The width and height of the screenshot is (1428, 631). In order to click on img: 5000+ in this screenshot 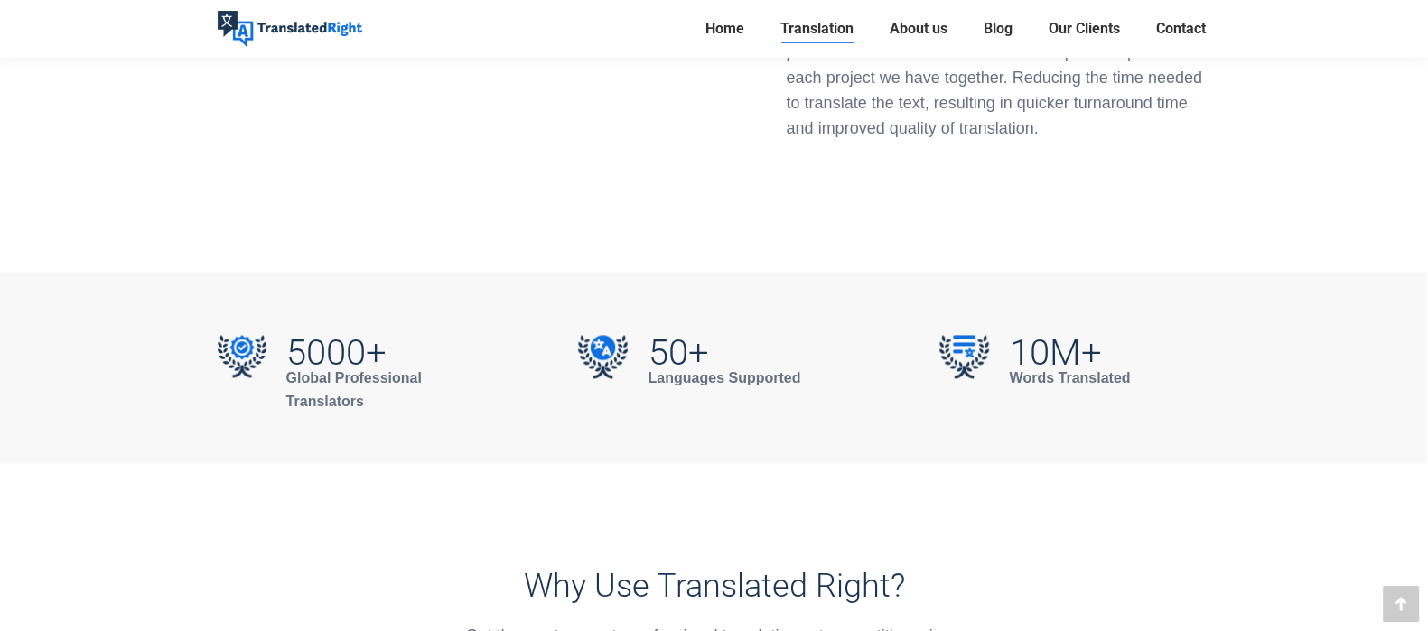, I will do `click(242, 356)`.